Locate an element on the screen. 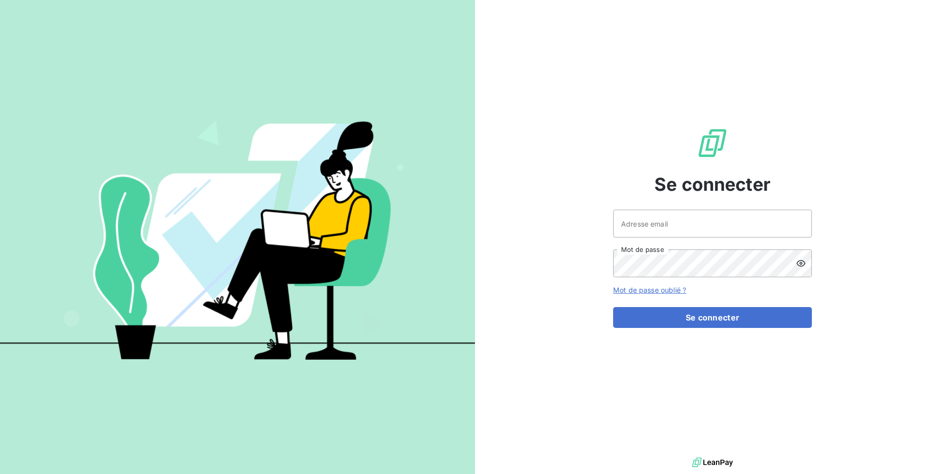 The height and width of the screenshot is (474, 950). a: Mot de passe oublié ? is located at coordinates (650, 290).